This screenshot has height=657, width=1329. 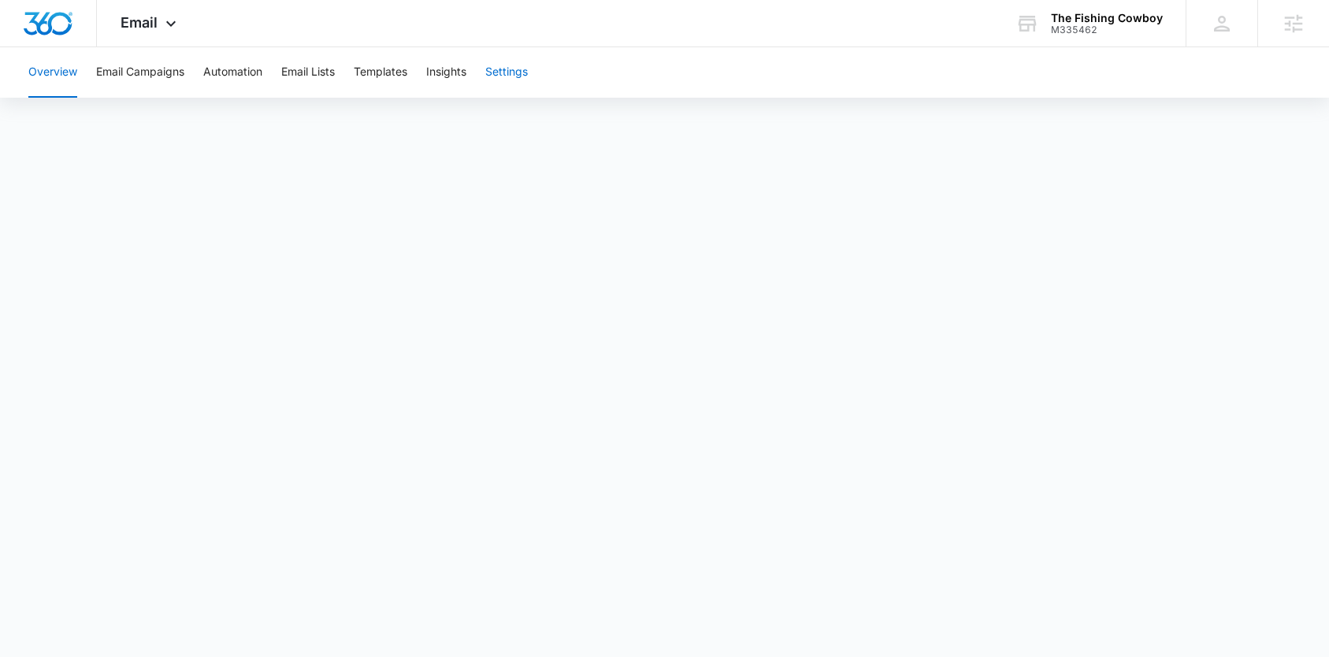 What do you see at coordinates (140, 72) in the screenshot?
I see `button: Email Campaigns` at bounding box center [140, 72].